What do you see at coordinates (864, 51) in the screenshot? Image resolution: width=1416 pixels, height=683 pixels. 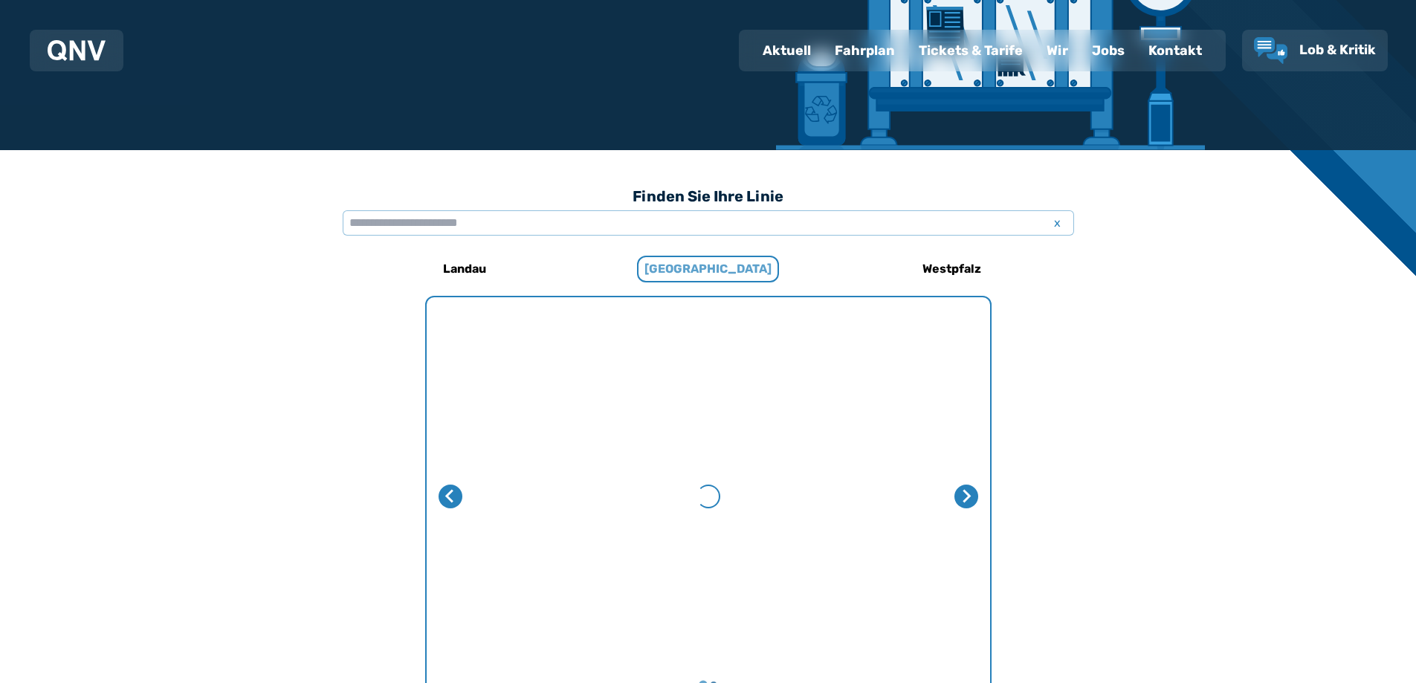 I see `div: Fahrplan` at bounding box center [864, 51].